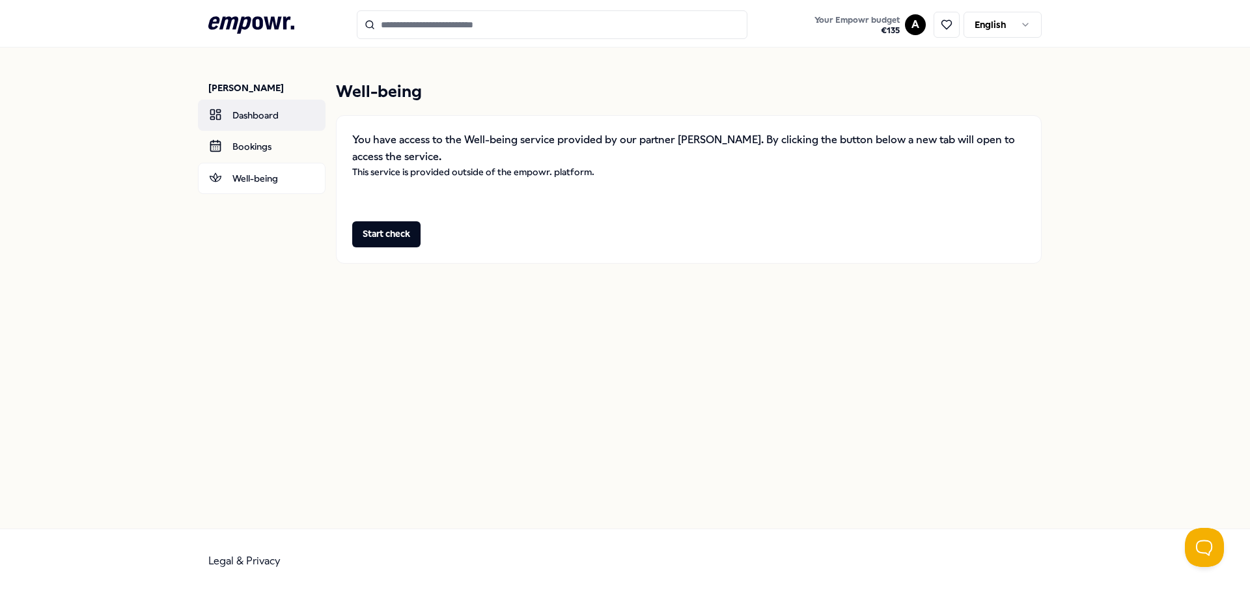  Describe the element at coordinates (916, 25) in the screenshot. I see `button: A` at that location.